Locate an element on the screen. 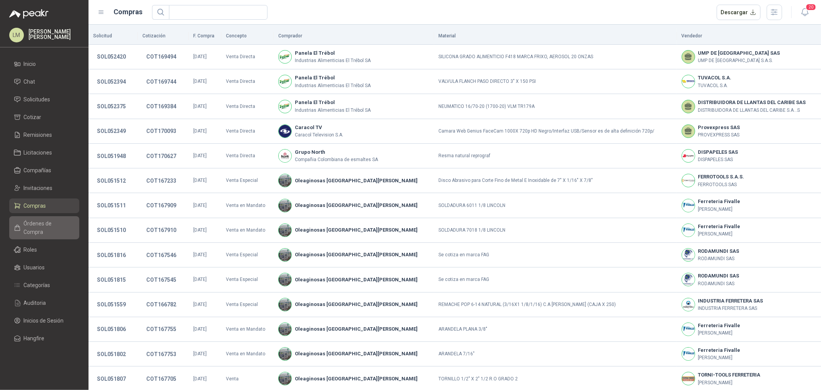 The image size is (821, 390). button: COT170093 is located at coordinates (161, 131).